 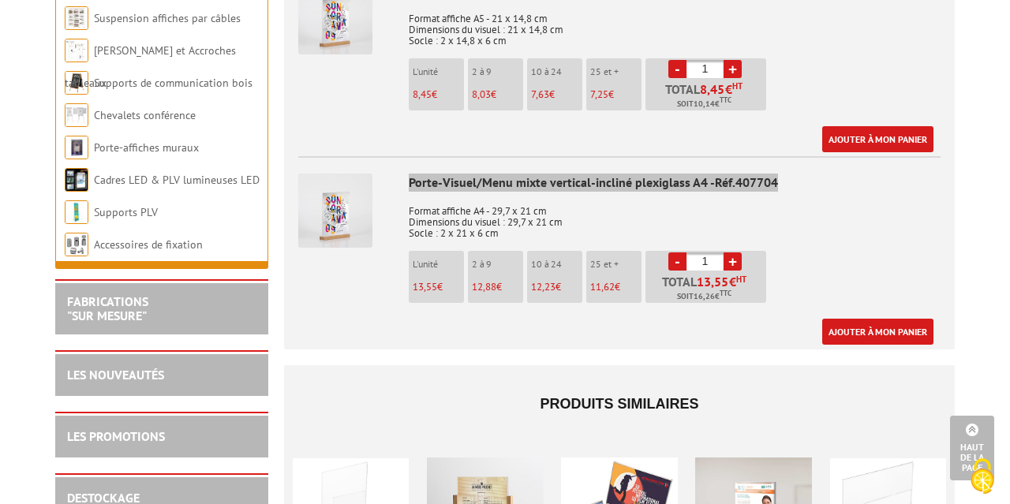 What do you see at coordinates (173, 83) in the screenshot?
I see `a: Supports de communication bois` at bounding box center [173, 83].